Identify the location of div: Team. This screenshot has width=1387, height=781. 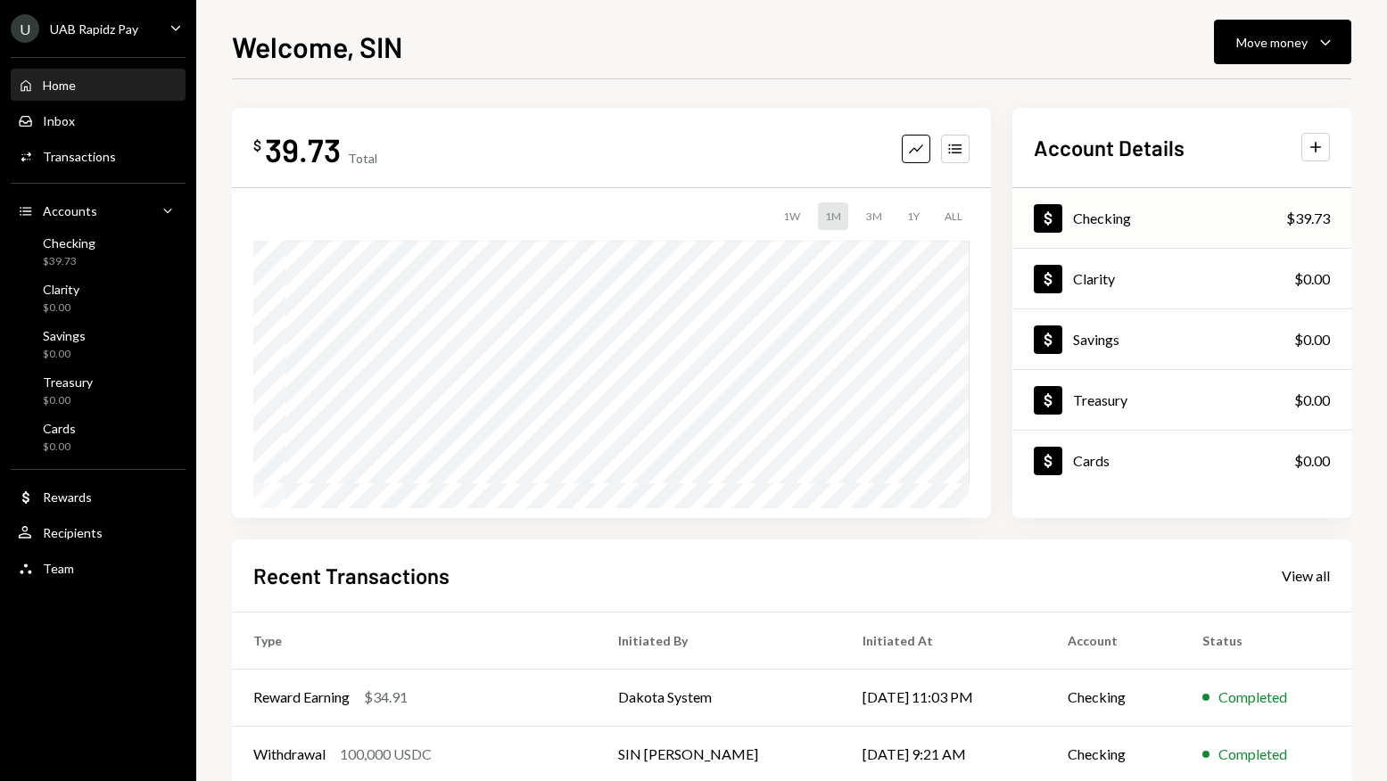
(58, 568).